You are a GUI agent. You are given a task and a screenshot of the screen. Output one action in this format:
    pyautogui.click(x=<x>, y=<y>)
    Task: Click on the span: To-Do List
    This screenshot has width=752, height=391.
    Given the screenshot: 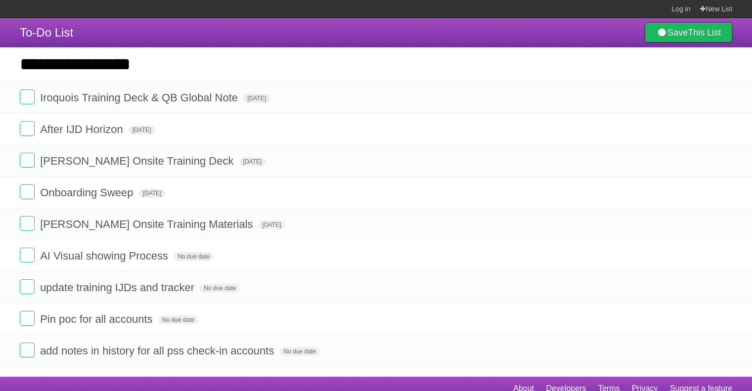 What is the action you would take?
    pyautogui.click(x=46, y=32)
    